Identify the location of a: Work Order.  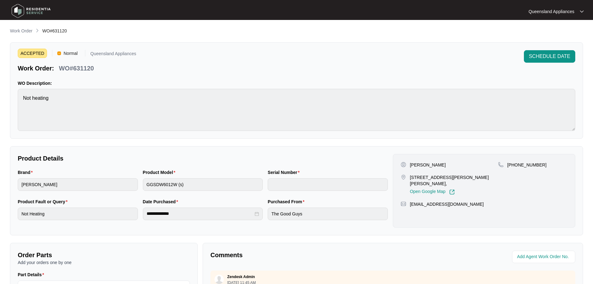
(21, 31).